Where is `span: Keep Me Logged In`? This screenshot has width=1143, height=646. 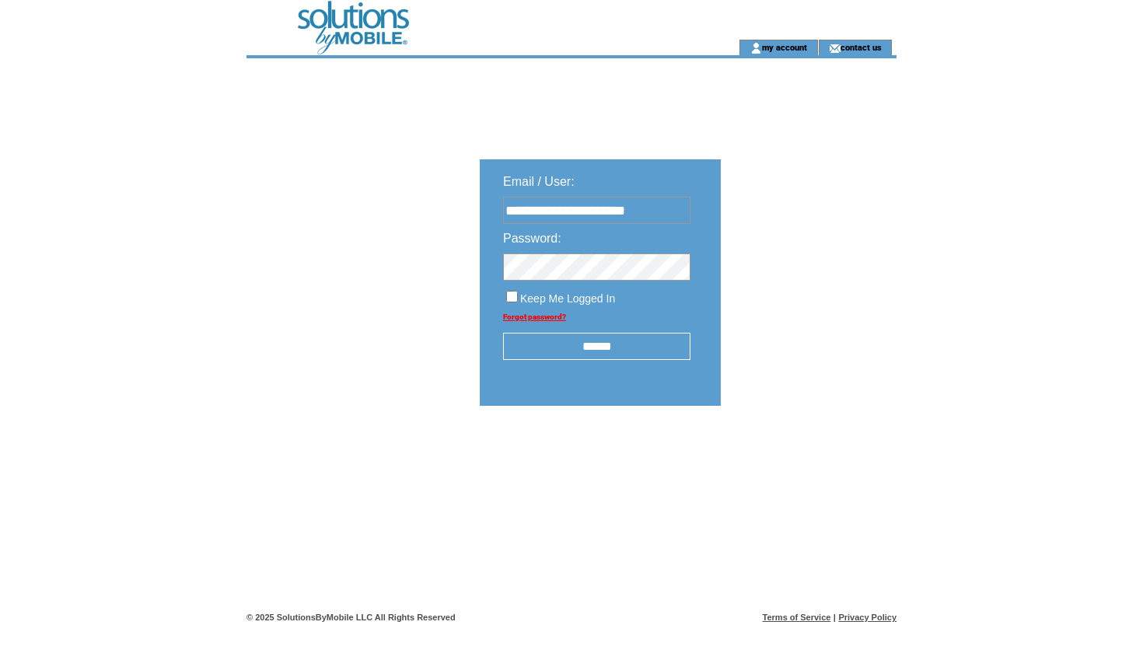
span: Keep Me Logged In is located at coordinates (568, 299).